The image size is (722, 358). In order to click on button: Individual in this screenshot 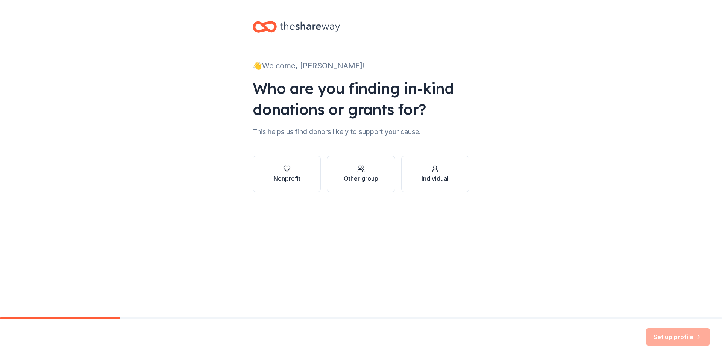, I will do `click(435, 174)`.